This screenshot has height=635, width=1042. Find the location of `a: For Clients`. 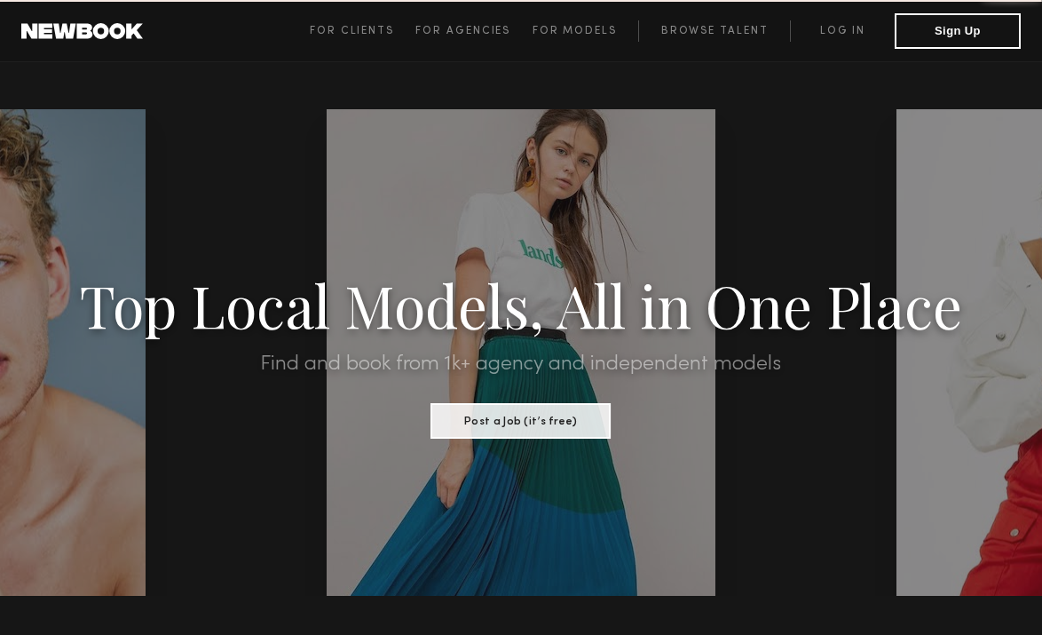

a: For Clients is located at coordinates (362, 31).